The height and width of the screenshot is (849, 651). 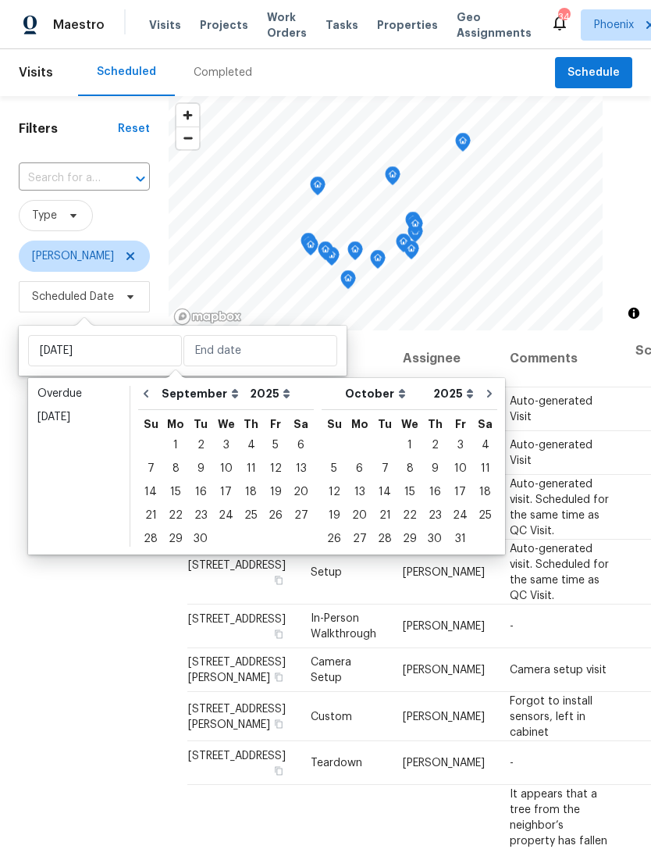 What do you see at coordinates (334, 539) in the screenshot?
I see `div: 26` at bounding box center [334, 539].